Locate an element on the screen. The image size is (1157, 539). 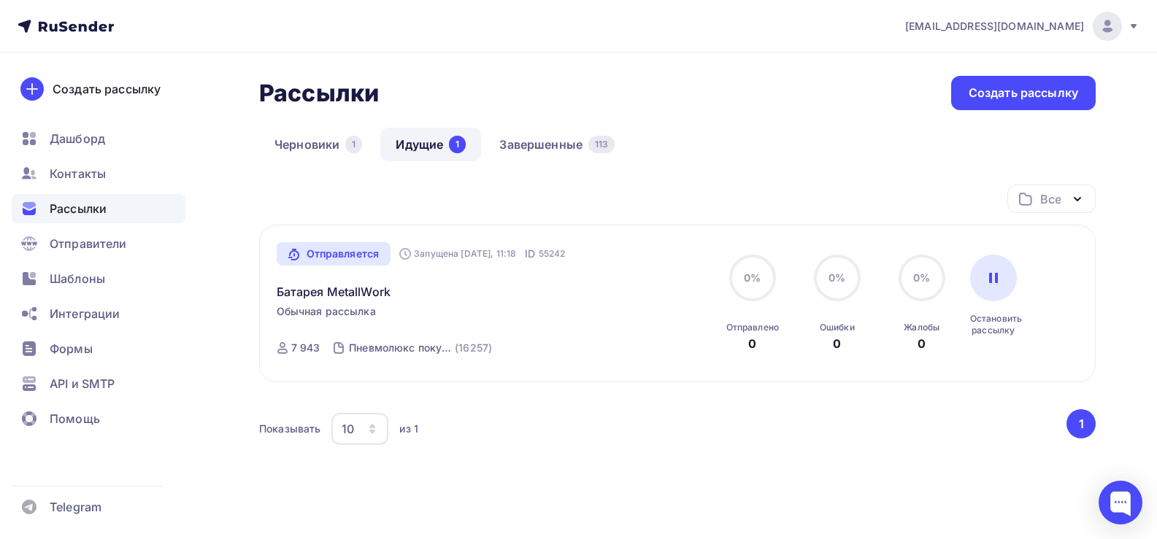
div: Все is located at coordinates (1050, 199).